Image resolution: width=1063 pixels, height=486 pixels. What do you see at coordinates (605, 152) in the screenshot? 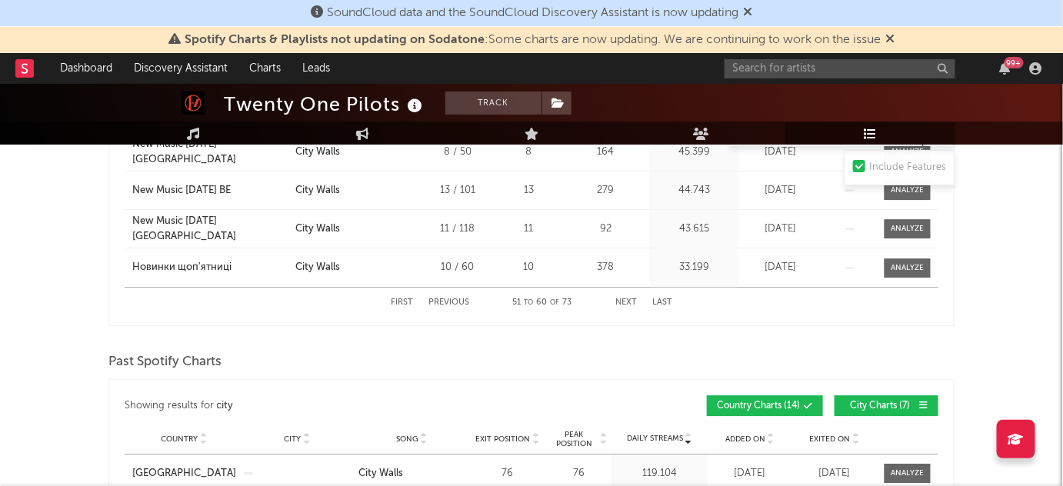
I see `div: 164` at bounding box center [605, 152].